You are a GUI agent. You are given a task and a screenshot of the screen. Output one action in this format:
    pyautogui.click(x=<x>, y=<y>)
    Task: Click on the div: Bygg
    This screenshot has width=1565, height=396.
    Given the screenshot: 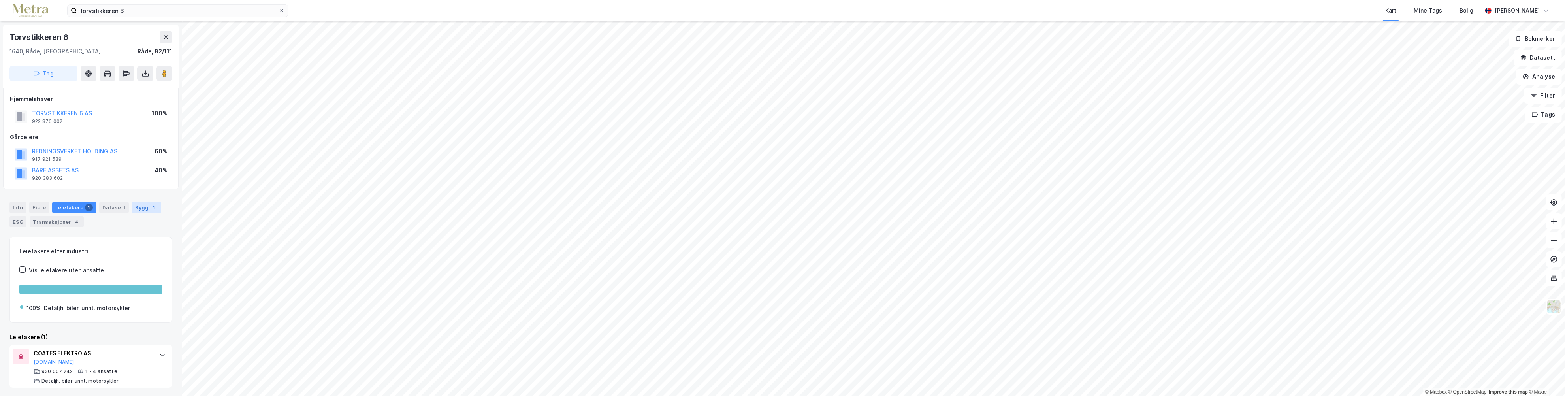 What is the action you would take?
    pyautogui.click(x=147, y=207)
    